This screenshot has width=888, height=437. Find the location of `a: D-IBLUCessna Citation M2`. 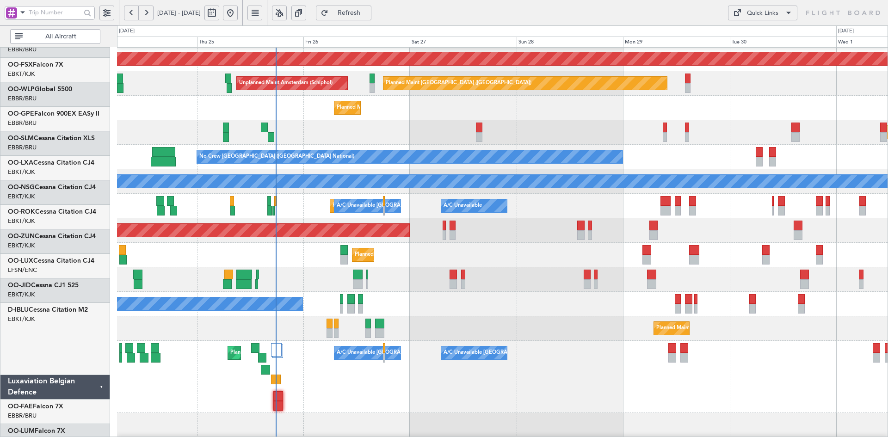

a: D-IBLUCessna Citation M2 is located at coordinates (48, 310).